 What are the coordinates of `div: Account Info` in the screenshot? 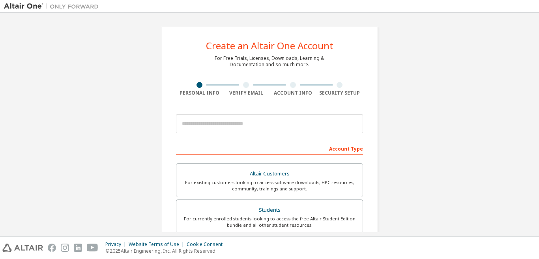 It's located at (293, 93).